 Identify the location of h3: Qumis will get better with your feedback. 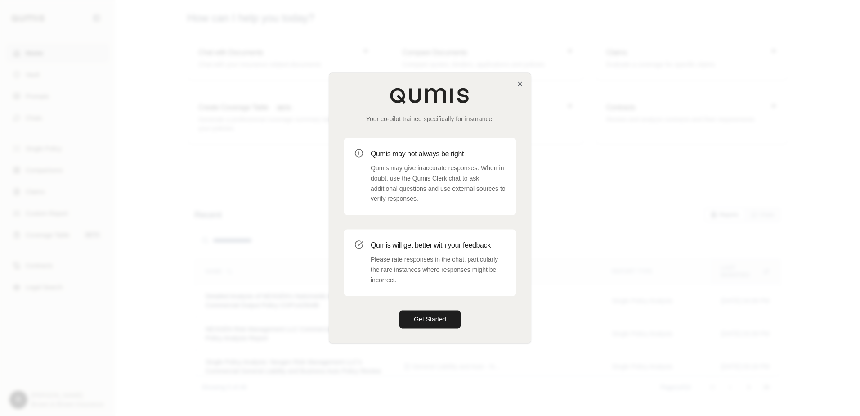
(438, 245).